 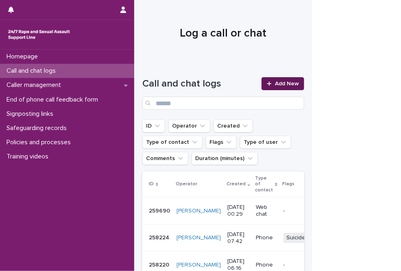 What do you see at coordinates (160, 210) in the screenshot?
I see `p: 259690` at bounding box center [160, 210].